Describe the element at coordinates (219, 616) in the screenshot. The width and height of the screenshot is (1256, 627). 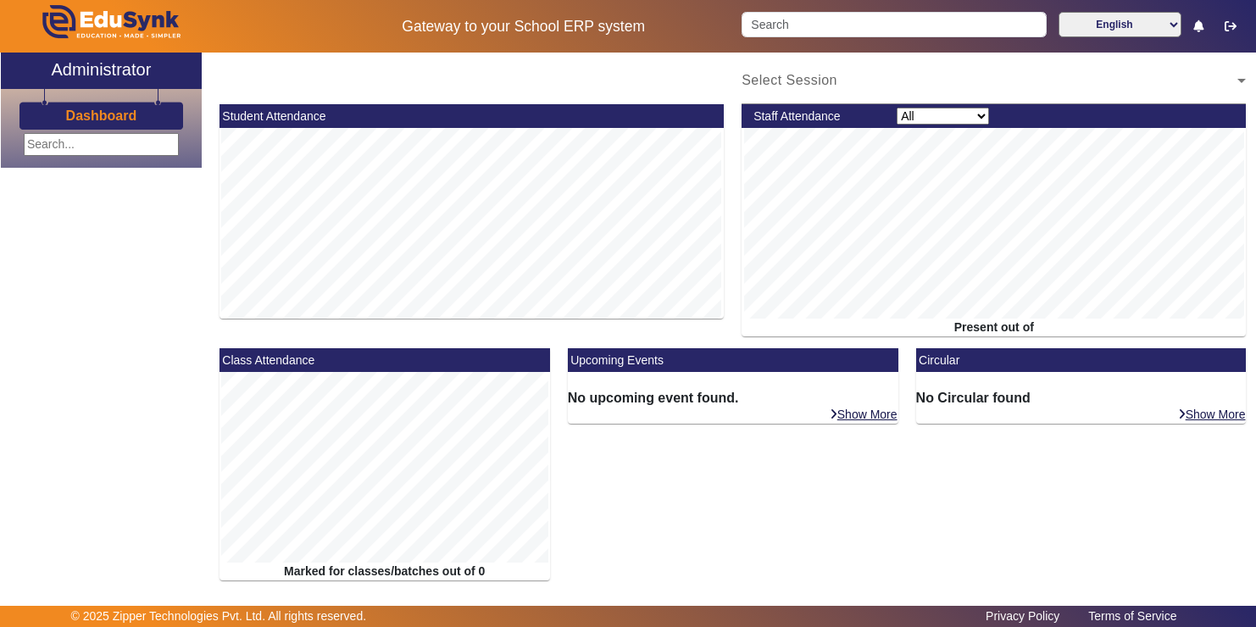
I see `p: © 2025 Zipper Technologies Pvt. Ltd. All rights reserved.` at that location.